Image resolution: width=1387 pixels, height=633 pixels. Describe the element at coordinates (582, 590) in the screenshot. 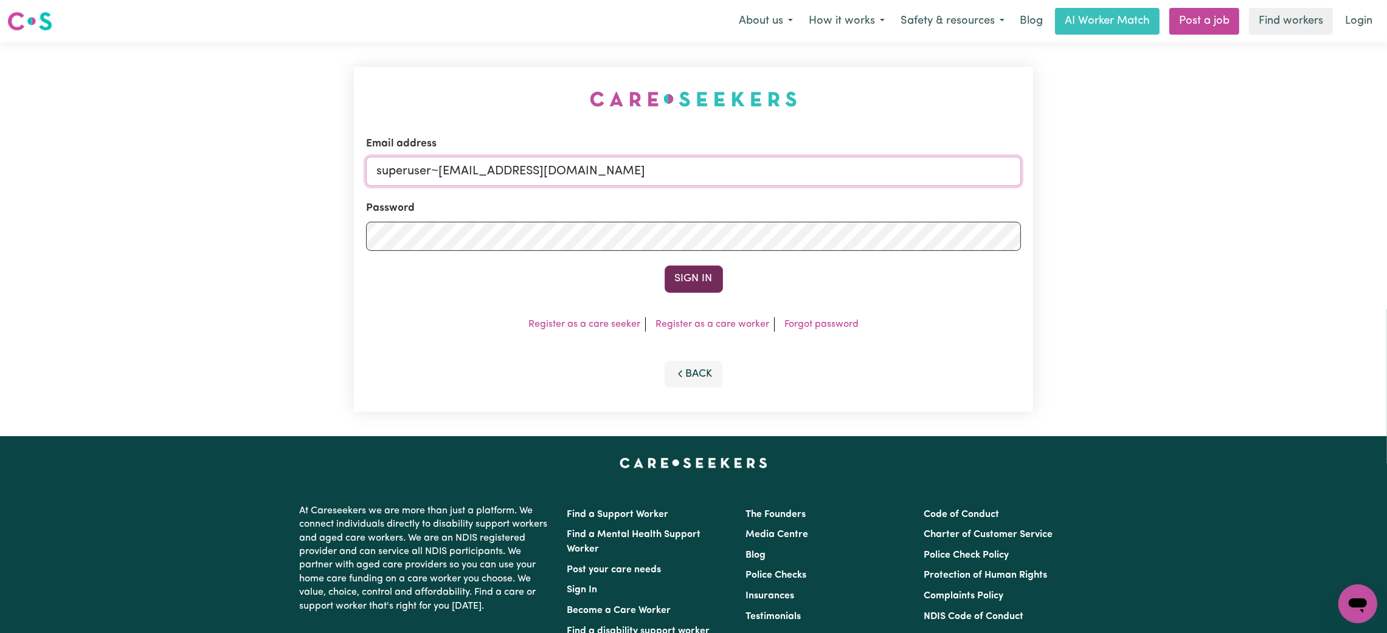

I see `a: Sign In` at that location.